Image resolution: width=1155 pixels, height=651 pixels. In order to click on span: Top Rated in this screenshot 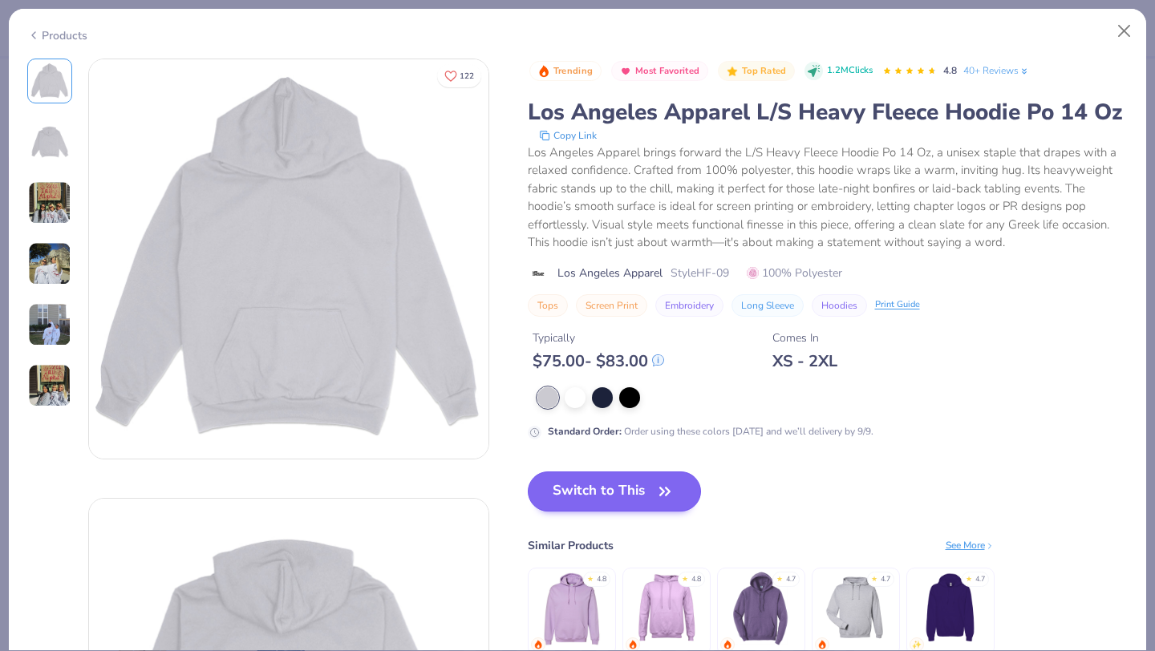, I will do `click(764, 71)`.